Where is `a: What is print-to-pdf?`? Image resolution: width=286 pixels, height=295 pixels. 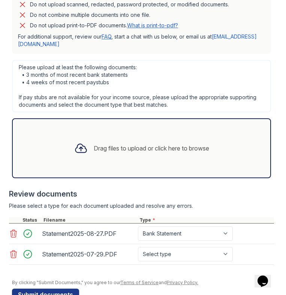
a: What is print-to-pdf? is located at coordinates (152, 25).